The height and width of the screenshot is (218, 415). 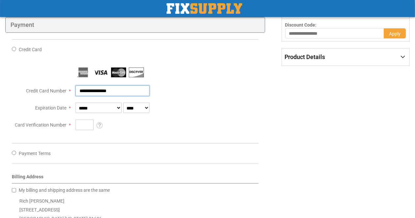 What do you see at coordinates (204, 9) in the screenshot?
I see `img: Fix Industrial Supply` at bounding box center [204, 9].